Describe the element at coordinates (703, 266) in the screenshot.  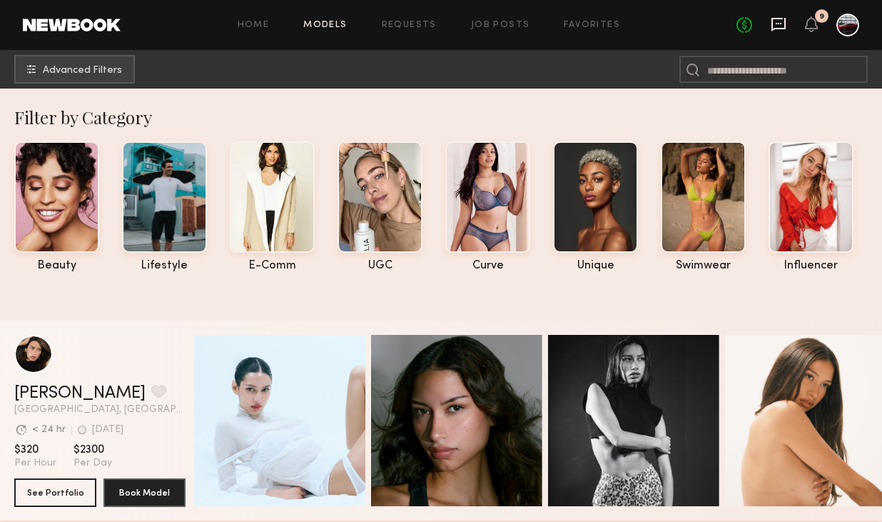
I see `div: swimwear` at that location.